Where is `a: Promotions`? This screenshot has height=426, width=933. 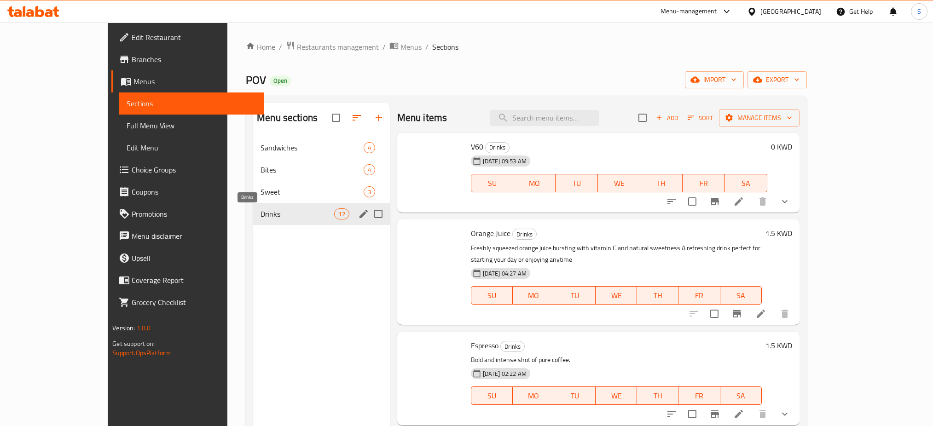
a: Promotions is located at coordinates (187, 214).